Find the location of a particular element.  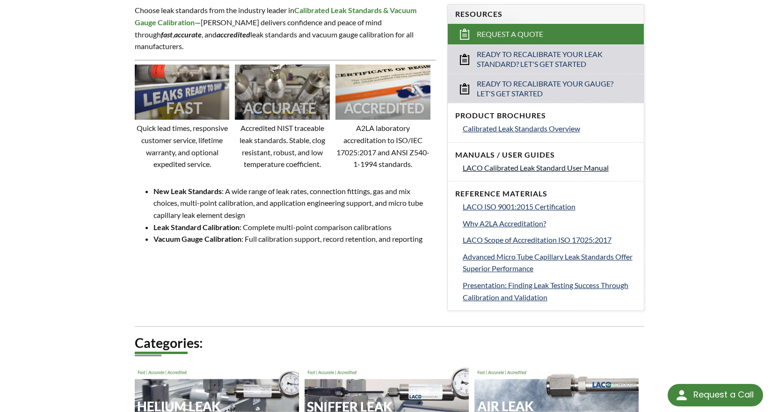

a: LACO Scope of Accreditation ISO 17025:2017 is located at coordinates (549, 240).